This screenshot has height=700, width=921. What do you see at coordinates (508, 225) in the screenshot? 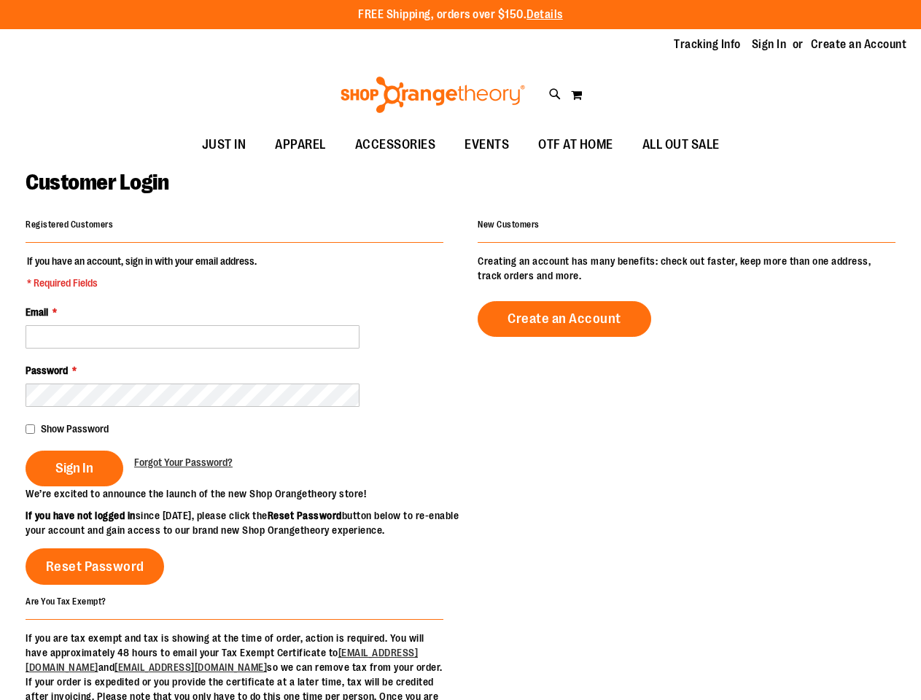
I see `strong: New Customers` at bounding box center [508, 225].